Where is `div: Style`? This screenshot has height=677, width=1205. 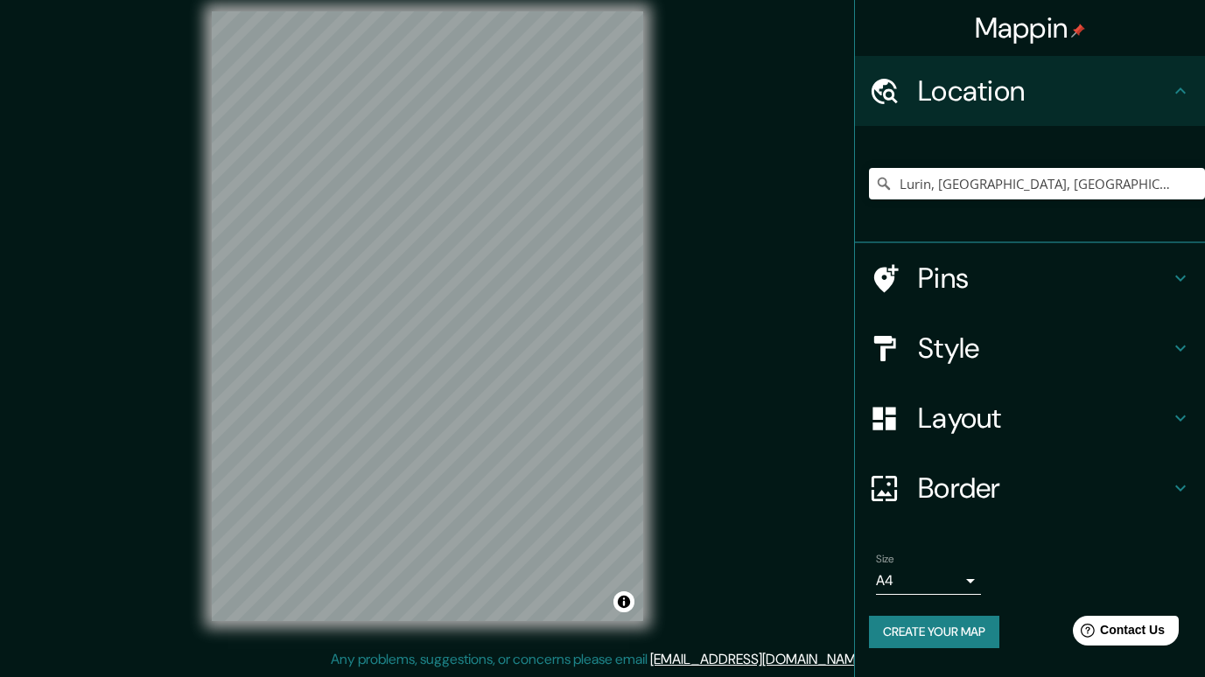 div: Style is located at coordinates (1030, 348).